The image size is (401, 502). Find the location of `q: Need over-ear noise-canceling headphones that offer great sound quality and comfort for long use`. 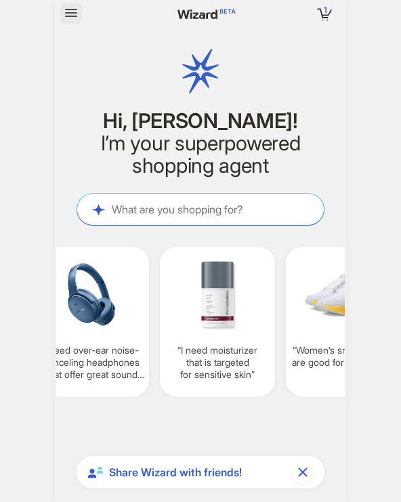

q: Need over-ear noise-canceling headphones that offer great sound quality and comfort for long use is located at coordinates (92, 363).